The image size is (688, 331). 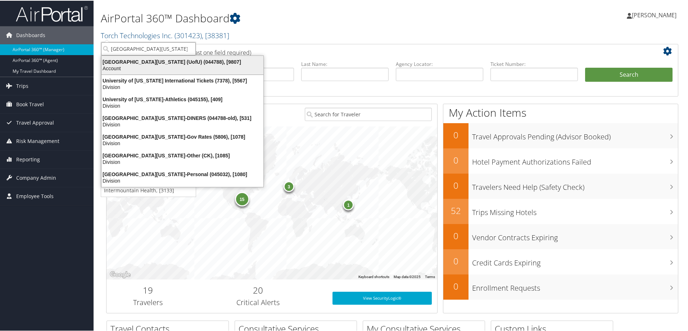 What do you see at coordinates (120, 274) in the screenshot?
I see `img: Google` at bounding box center [120, 274].